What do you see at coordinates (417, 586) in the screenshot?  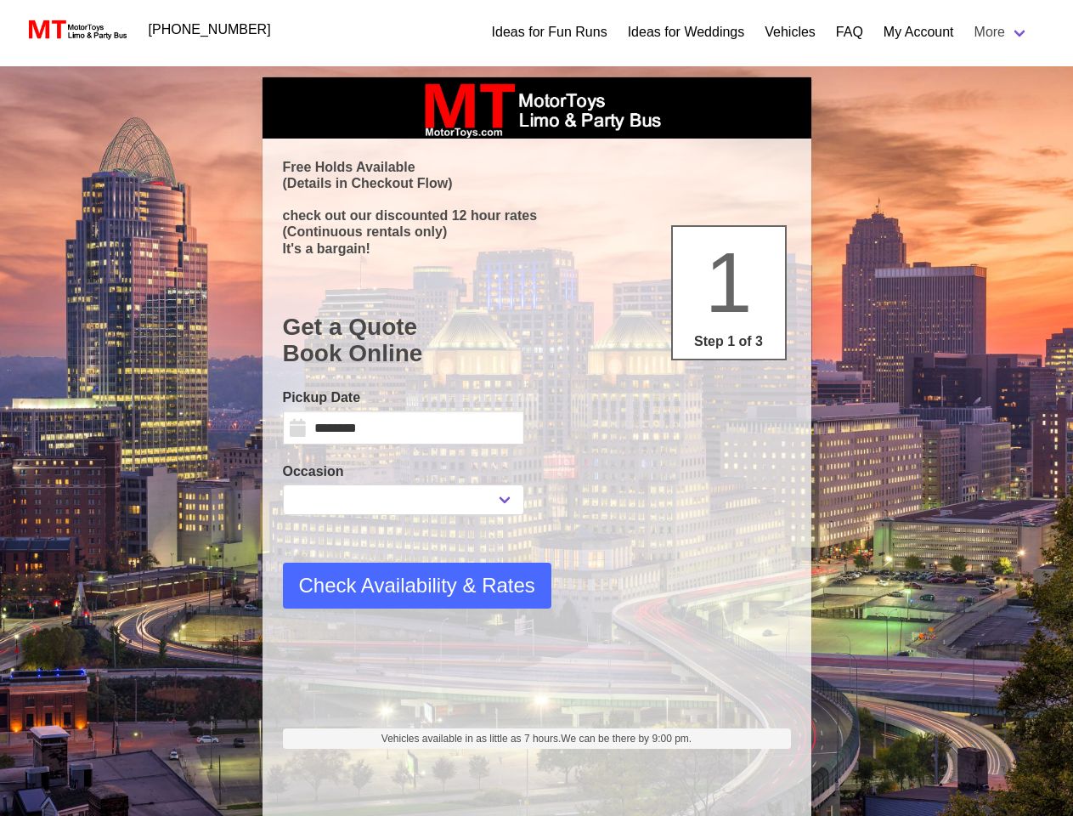 I see `span: Check Availability & Rates` at bounding box center [417, 586].